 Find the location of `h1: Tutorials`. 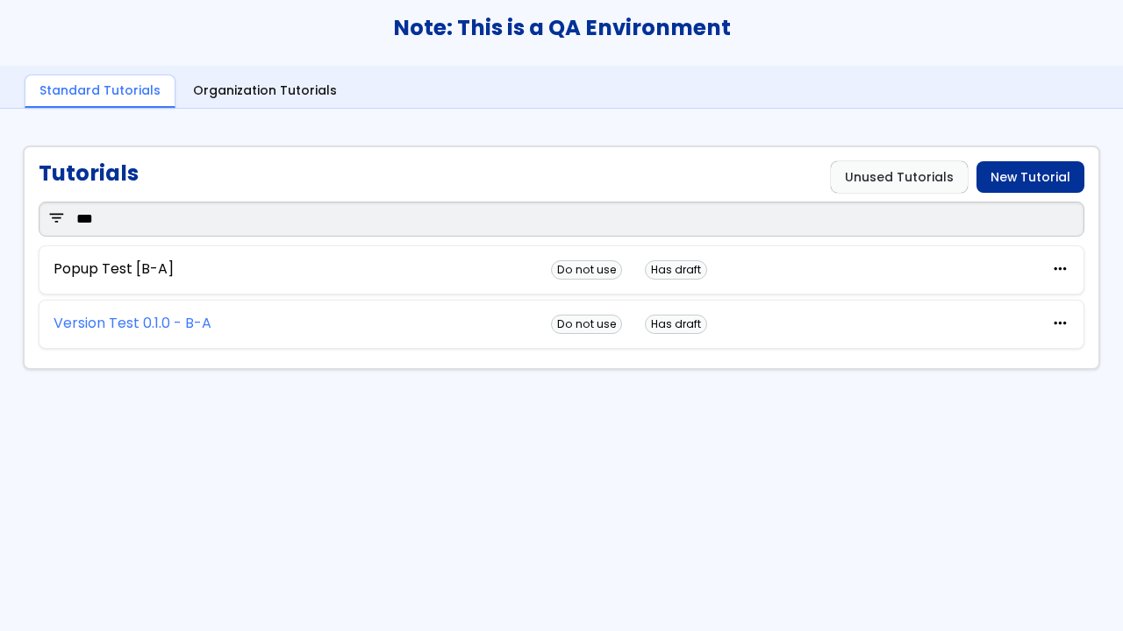

h1: Tutorials is located at coordinates (89, 177).